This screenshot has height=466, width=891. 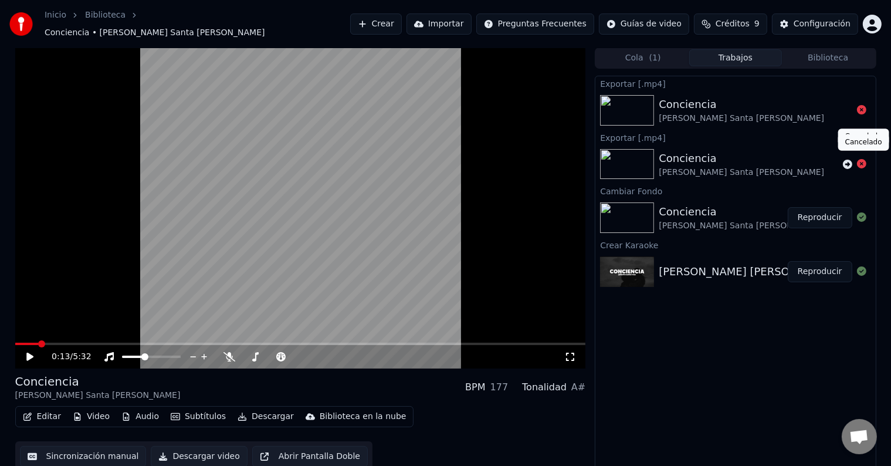 What do you see at coordinates (535, 24) in the screenshot?
I see `button: Preguntas Frecuentes` at bounding box center [535, 24].